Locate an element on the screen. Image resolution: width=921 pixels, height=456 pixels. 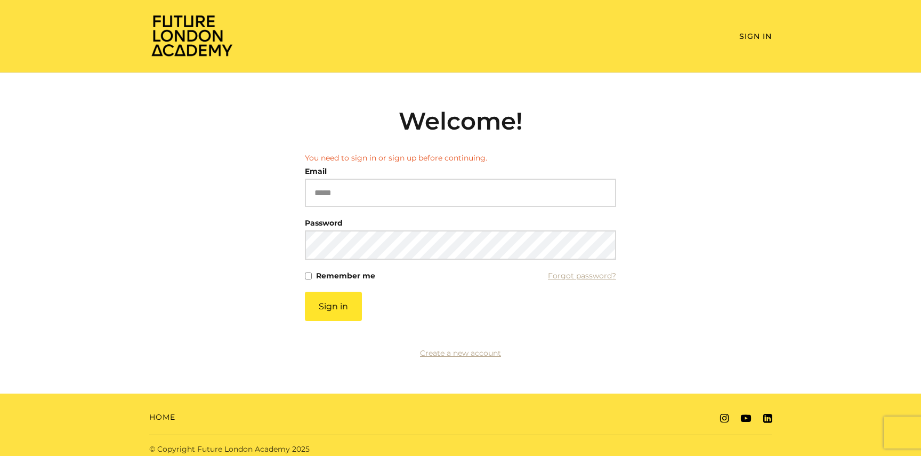
h2: Welcome! is located at coordinates (461, 121).